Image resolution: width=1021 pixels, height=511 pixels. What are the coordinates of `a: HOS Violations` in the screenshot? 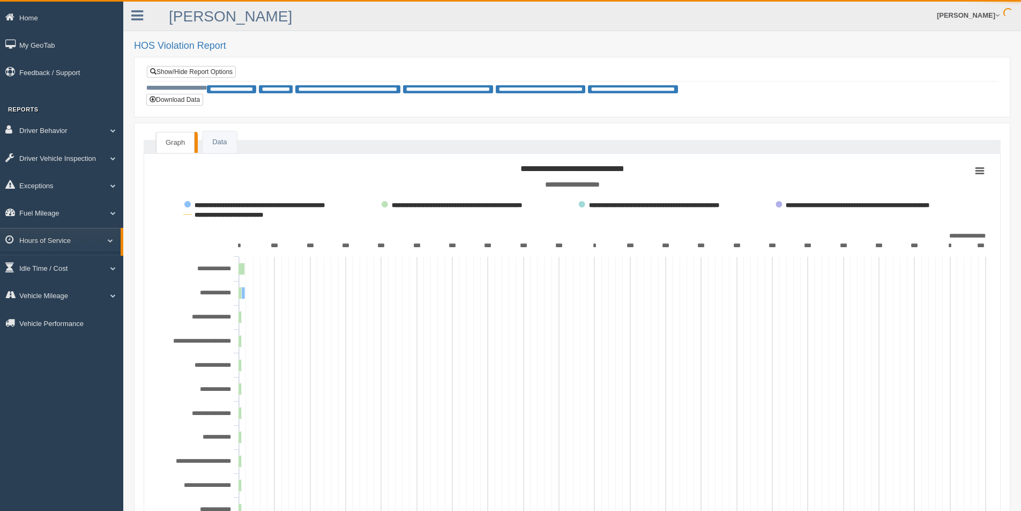 It's located at (70, 265).